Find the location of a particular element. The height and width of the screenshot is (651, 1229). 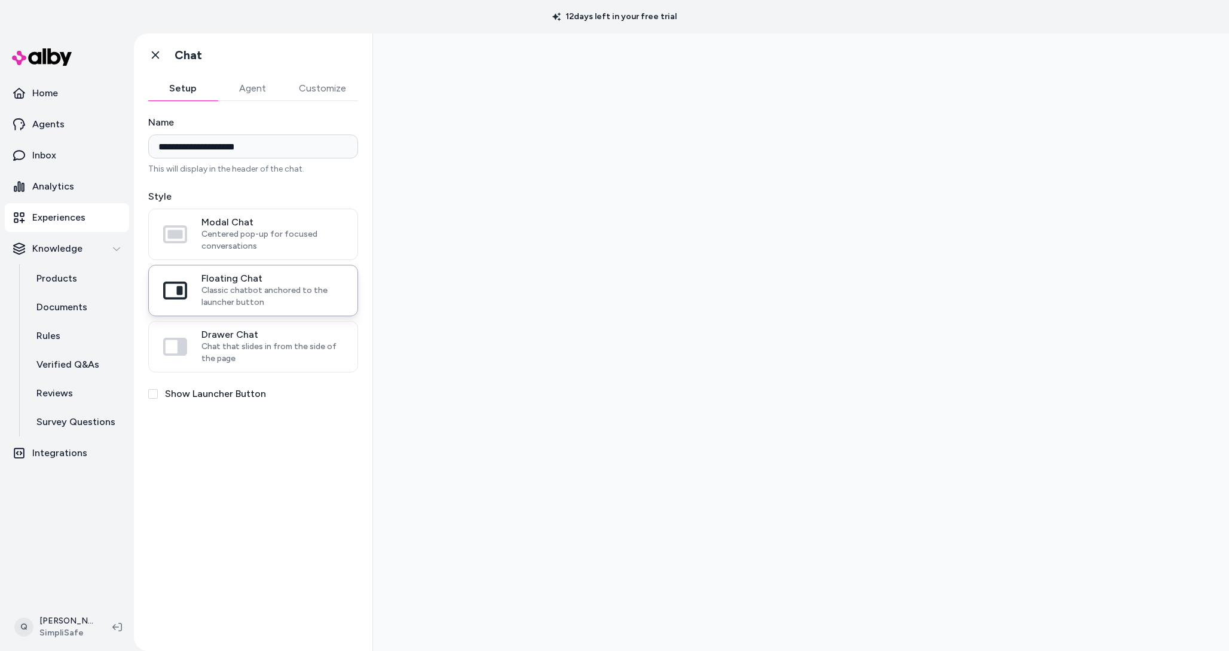

a: Integrations is located at coordinates (67, 453).